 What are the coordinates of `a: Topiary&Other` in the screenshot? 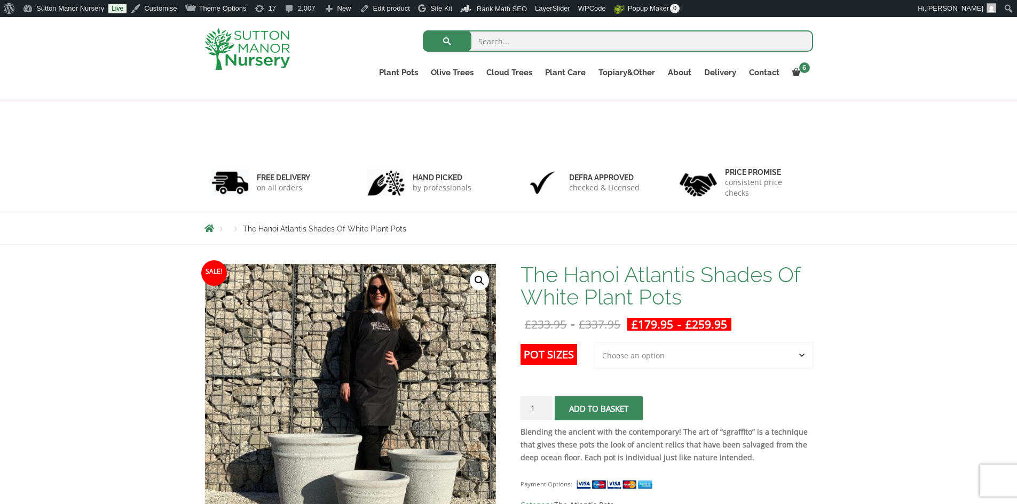 It's located at (627, 73).